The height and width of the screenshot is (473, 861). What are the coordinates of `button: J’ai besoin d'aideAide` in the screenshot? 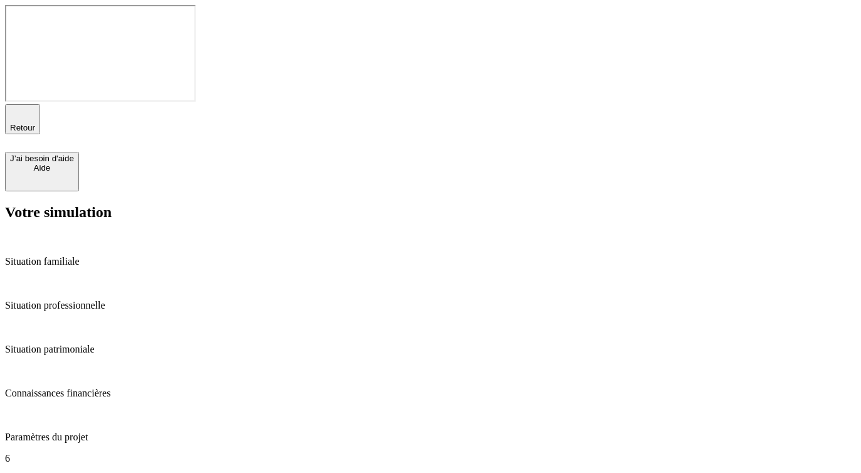 It's located at (42, 171).